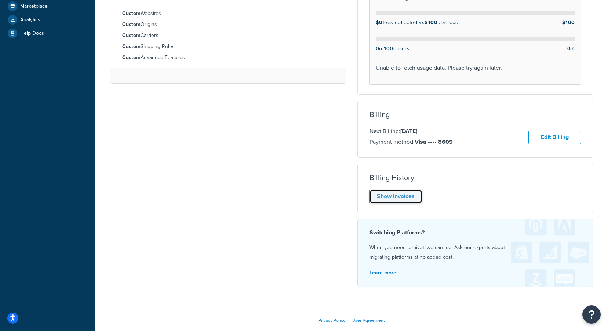 The image size is (608, 331). I want to click on strong: $0, so click(379, 22).